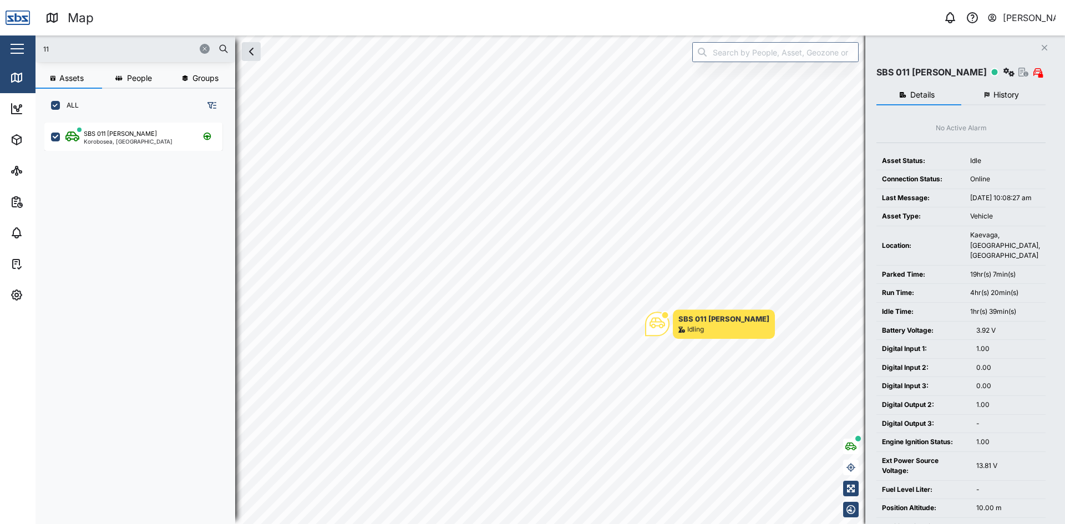  Describe the element at coordinates (923, 442) in the screenshot. I see `div: Engine Ignition Status:` at that location.